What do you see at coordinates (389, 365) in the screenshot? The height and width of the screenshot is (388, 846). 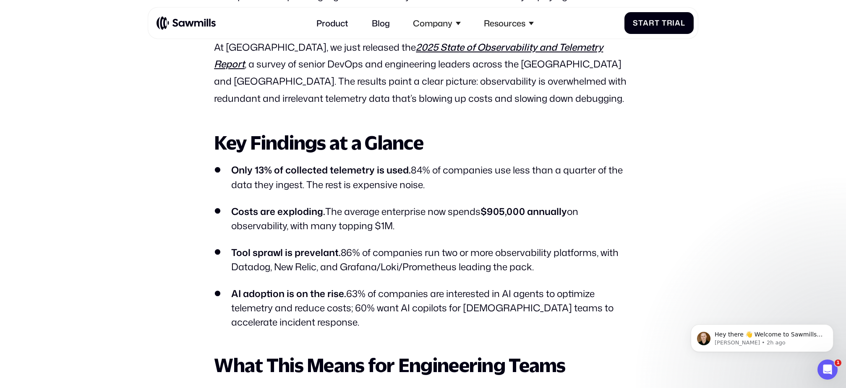 I see `strong: What This Means for Engineering Teams` at bounding box center [389, 365].